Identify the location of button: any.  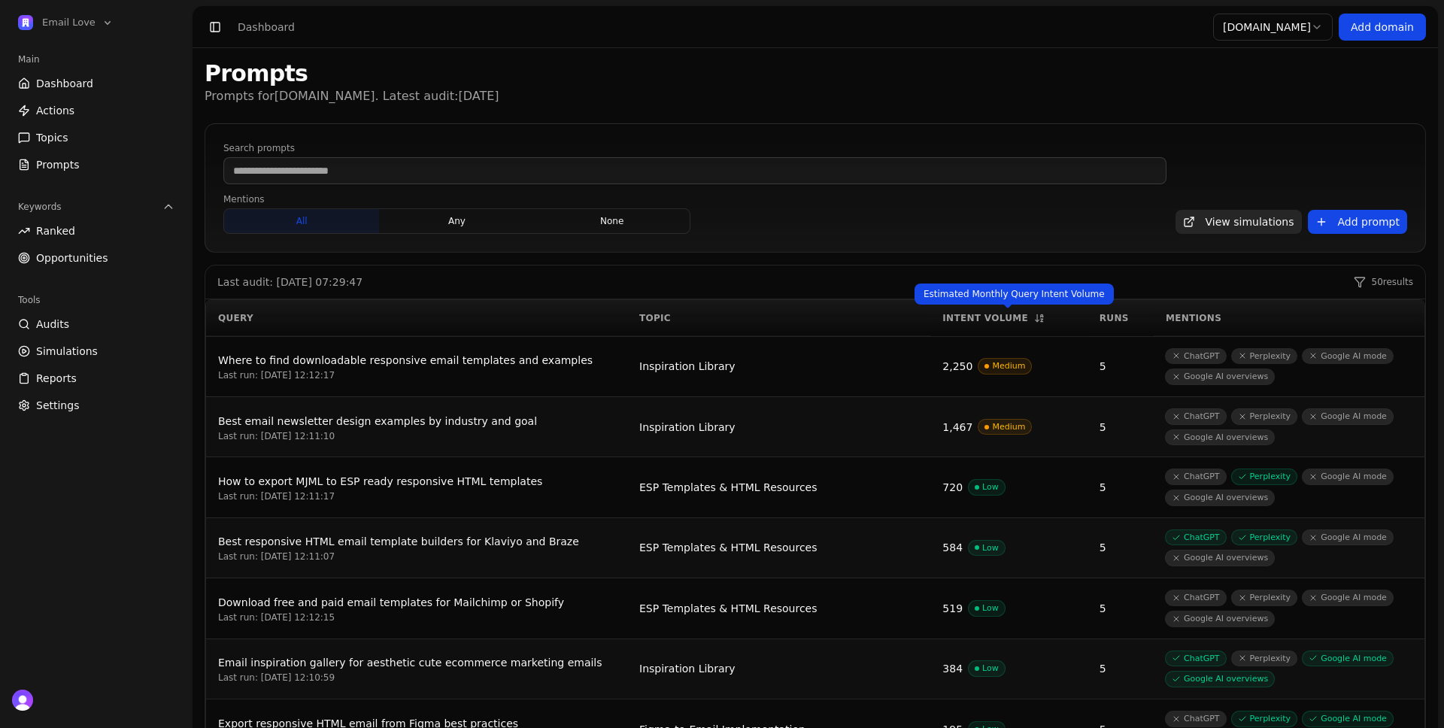
(456, 221).